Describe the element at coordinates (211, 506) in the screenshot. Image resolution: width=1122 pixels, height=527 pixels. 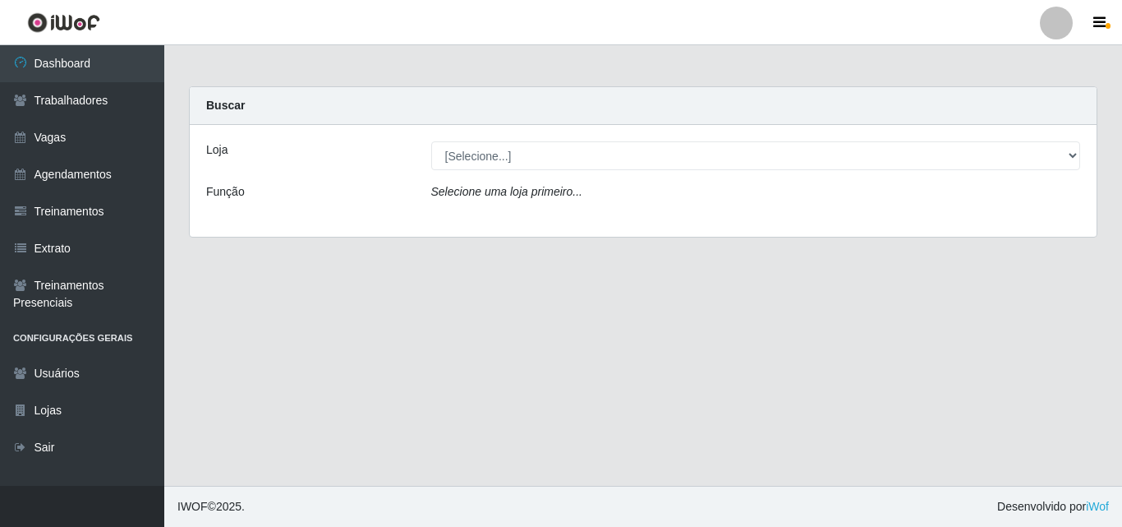
I see `span: © 2025 .` at that location.